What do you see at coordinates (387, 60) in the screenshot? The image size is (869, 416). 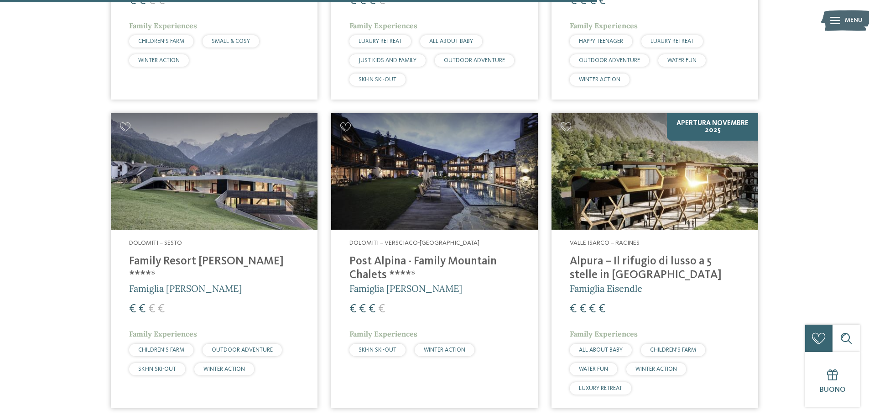 I see `span: JUST KIDS AND FAMILY` at bounding box center [387, 60].